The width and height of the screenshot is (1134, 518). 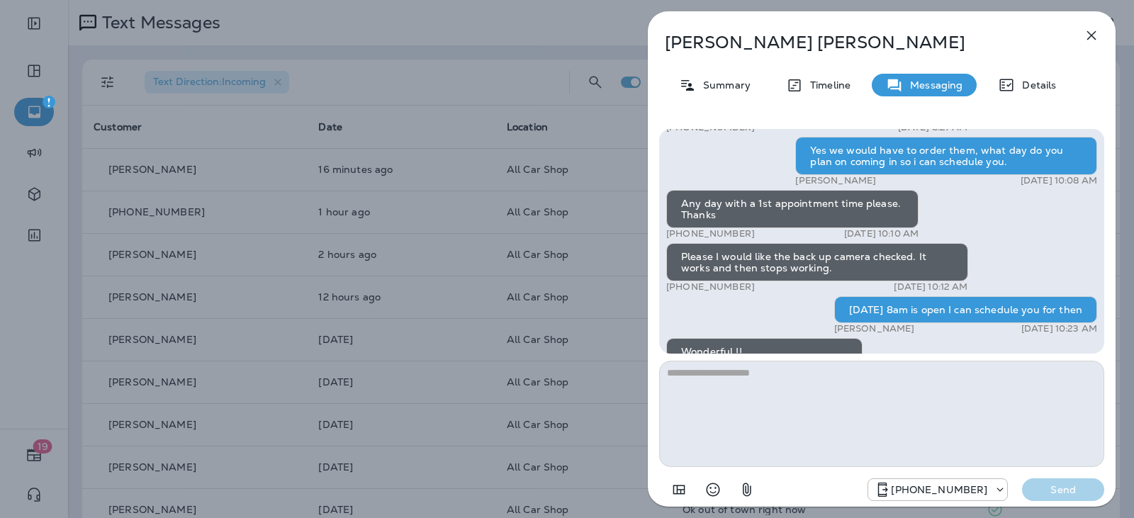 I want to click on p: Summary, so click(x=723, y=85).